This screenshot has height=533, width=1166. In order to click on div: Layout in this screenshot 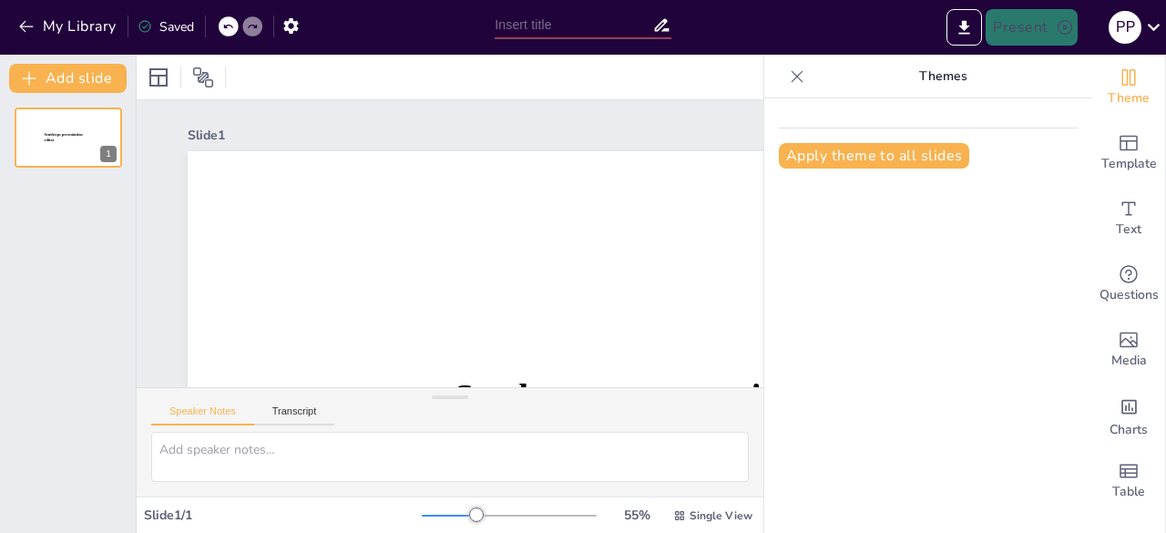, I will do `click(158, 77)`.